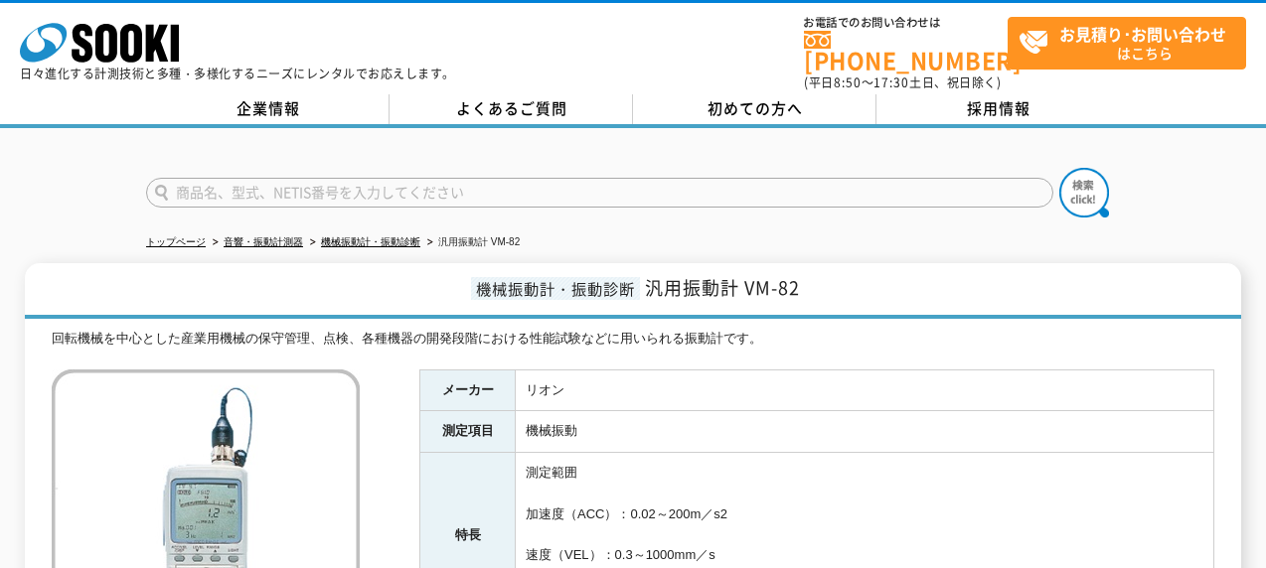 The width and height of the screenshot is (1266, 568). What do you see at coordinates (468, 432) in the screenshot?
I see `th: 測定項目` at bounding box center [468, 432].